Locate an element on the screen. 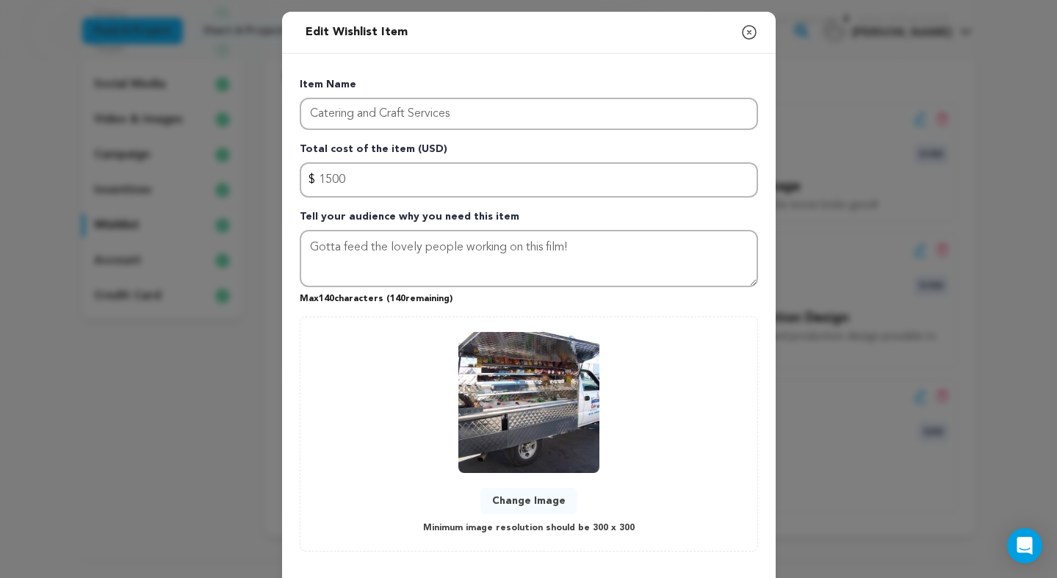 The height and width of the screenshot is (578, 1057). p: Minimum image resolution should be 300 x 300 is located at coordinates (529, 528).